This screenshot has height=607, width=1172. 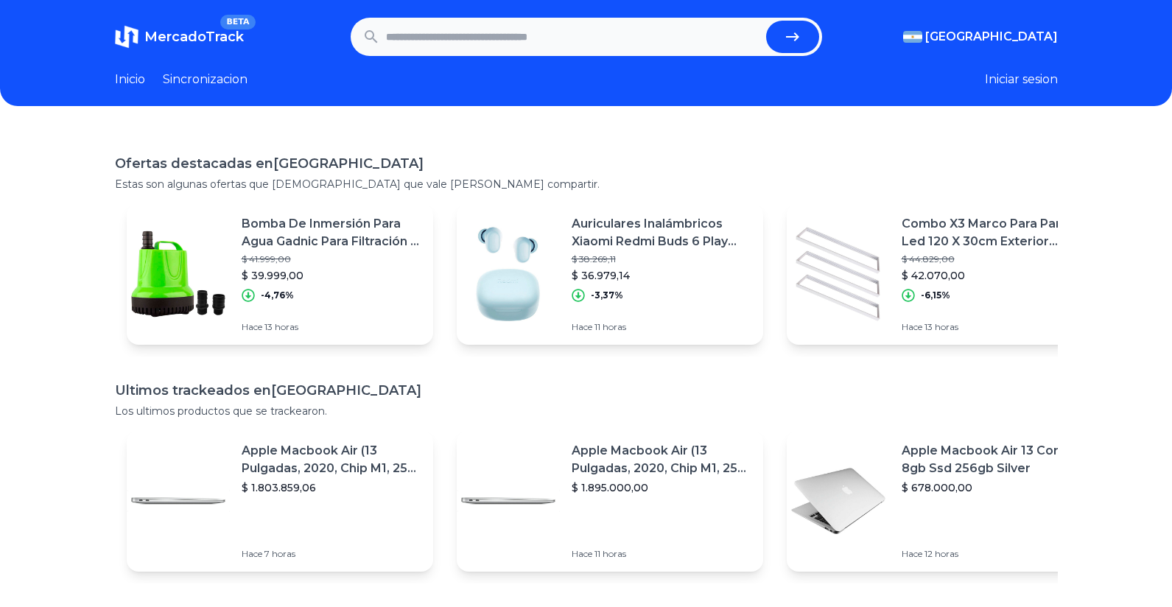 What do you see at coordinates (127, 37) in the screenshot?
I see `img: MercadoTrack` at bounding box center [127, 37].